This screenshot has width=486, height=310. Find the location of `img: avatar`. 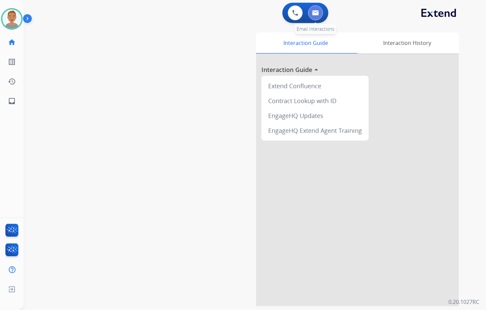

img: avatar is located at coordinates (12, 19).